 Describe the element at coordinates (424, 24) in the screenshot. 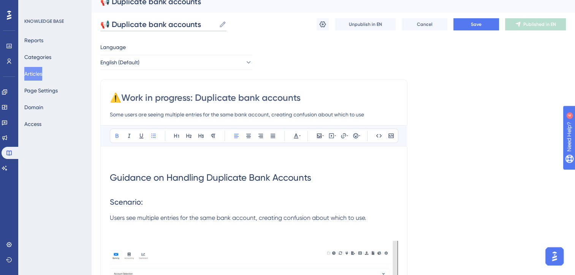

I see `span: Cancel` at that location.